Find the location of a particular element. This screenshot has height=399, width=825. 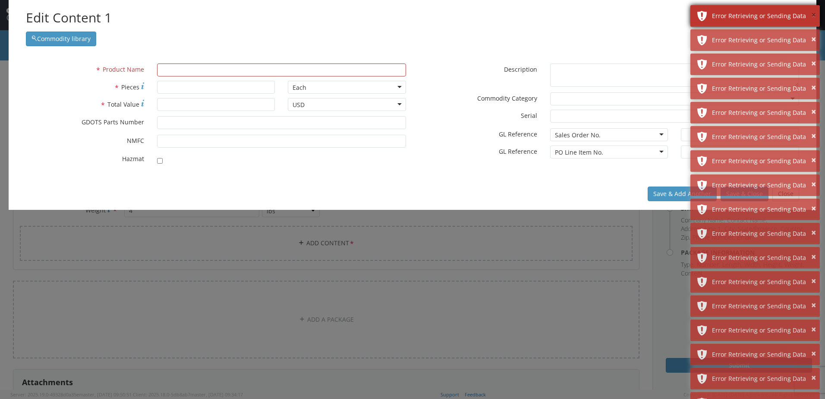

div: Each is located at coordinates (299, 88).